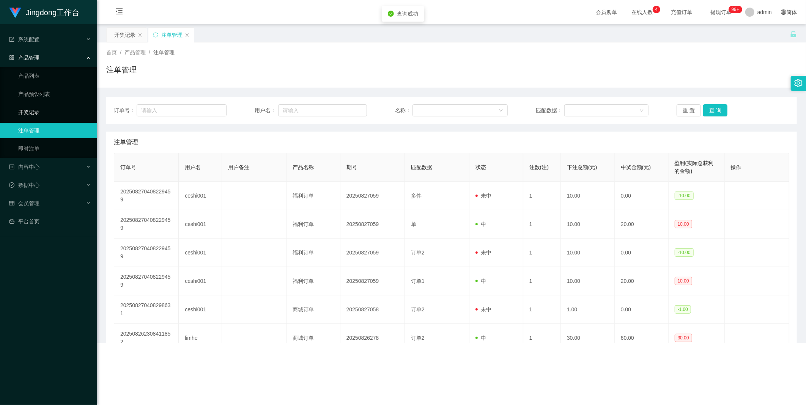 The height and width of the screenshot is (405, 806). I want to click on h1: Jingdong工作台, so click(52, 13).